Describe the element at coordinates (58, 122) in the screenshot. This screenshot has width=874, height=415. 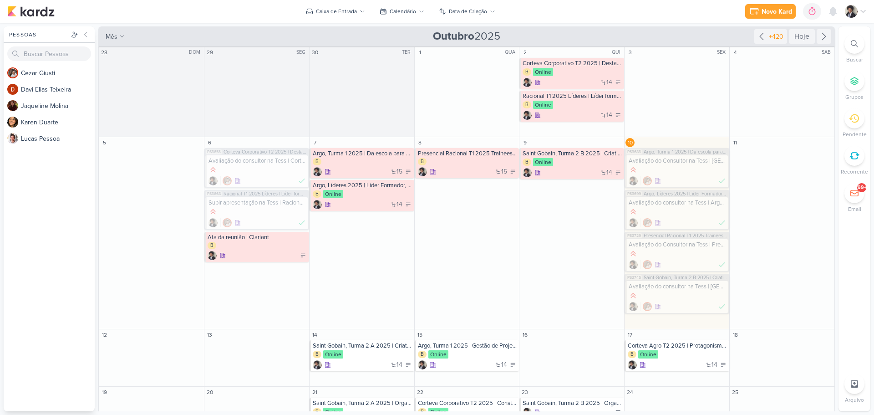
I see `div: K a r e n D u a r t e` at that location.